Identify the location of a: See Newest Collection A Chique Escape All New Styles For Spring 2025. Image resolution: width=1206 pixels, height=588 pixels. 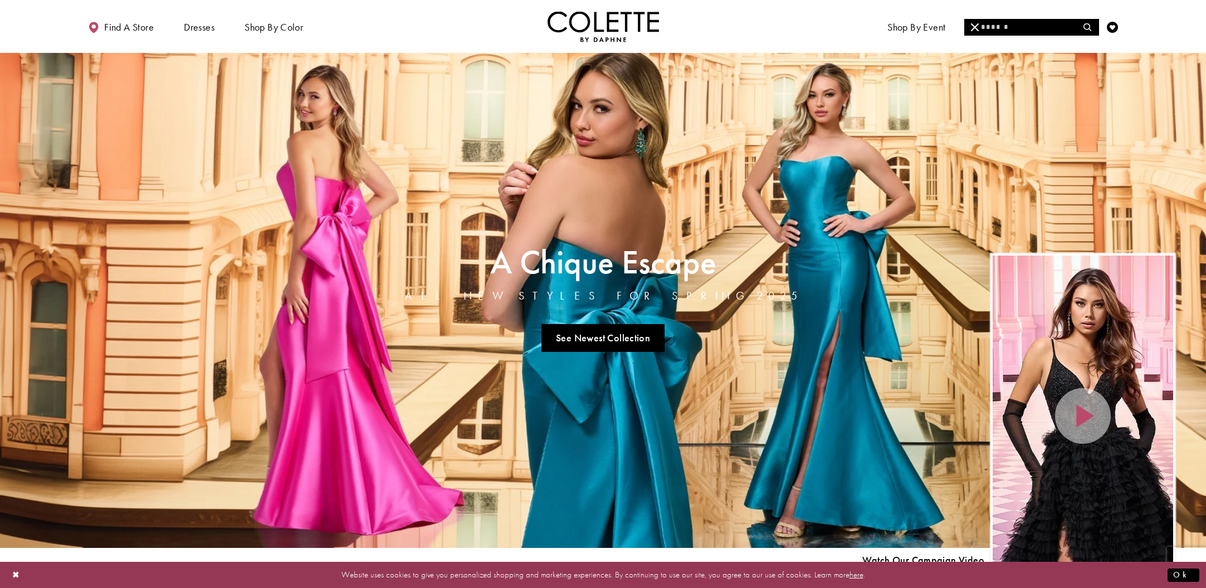
(603, 338).